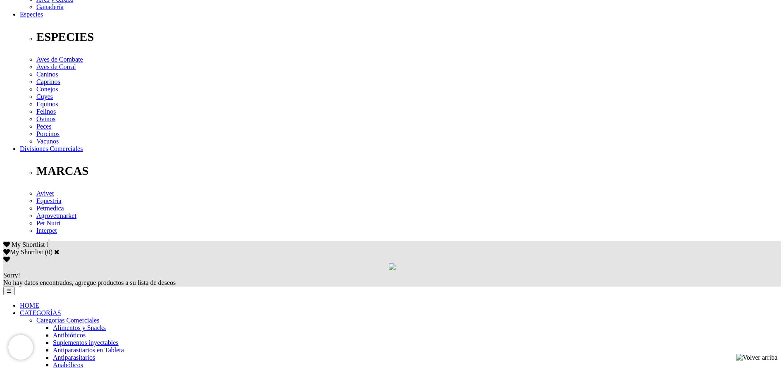  I want to click on a: Divisiones Comerciales, so click(51, 148).